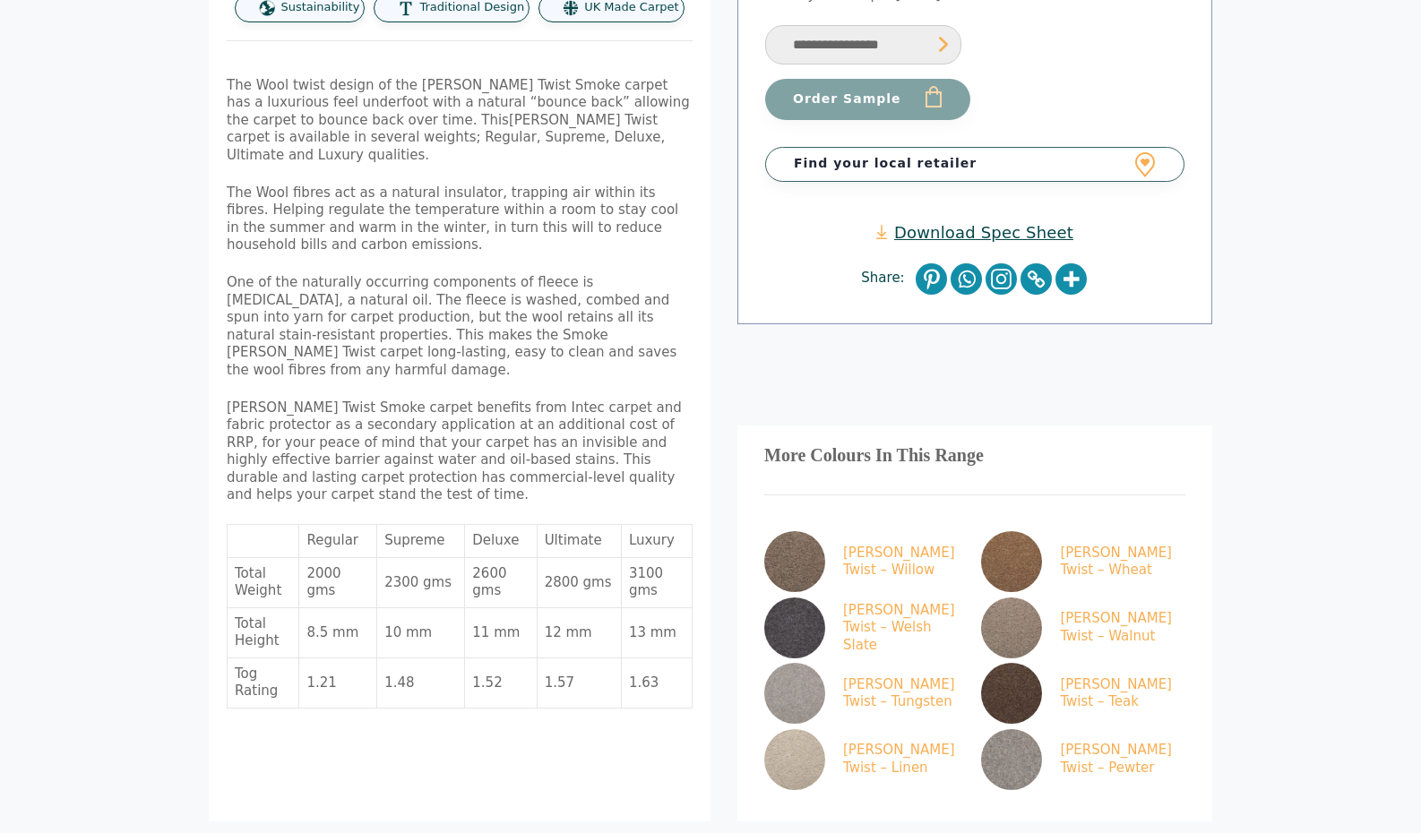 This screenshot has height=833, width=1421. I want to click on a: Pinterest, so click(931, 279).